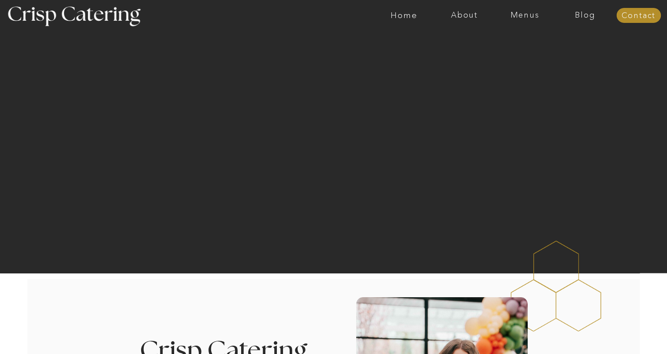  I want to click on a: Blog, so click(585, 15).